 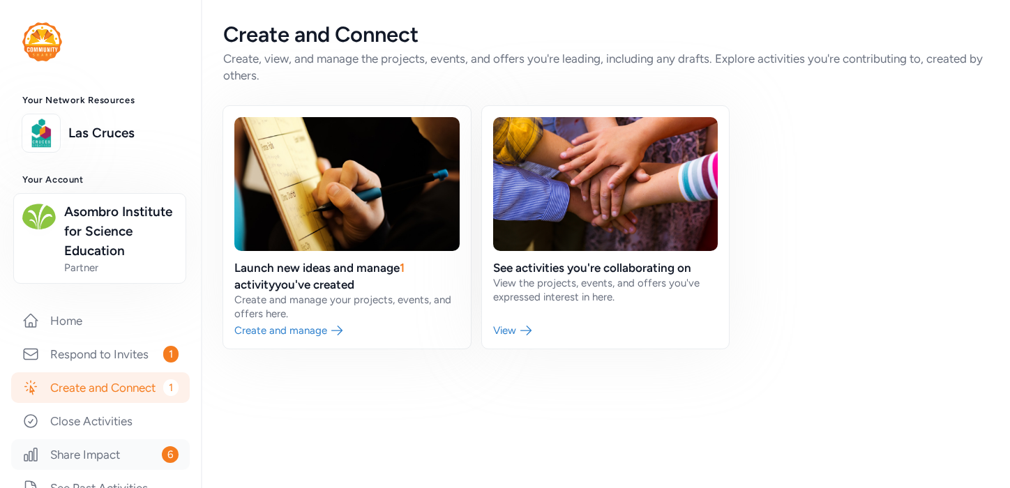 I want to click on a: Share Impact6, so click(x=100, y=455).